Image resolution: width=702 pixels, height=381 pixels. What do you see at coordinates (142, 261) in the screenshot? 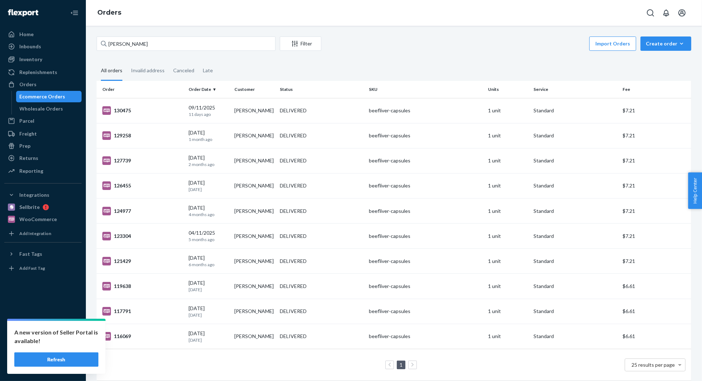
I see `div: 121429` at bounding box center [142, 261].